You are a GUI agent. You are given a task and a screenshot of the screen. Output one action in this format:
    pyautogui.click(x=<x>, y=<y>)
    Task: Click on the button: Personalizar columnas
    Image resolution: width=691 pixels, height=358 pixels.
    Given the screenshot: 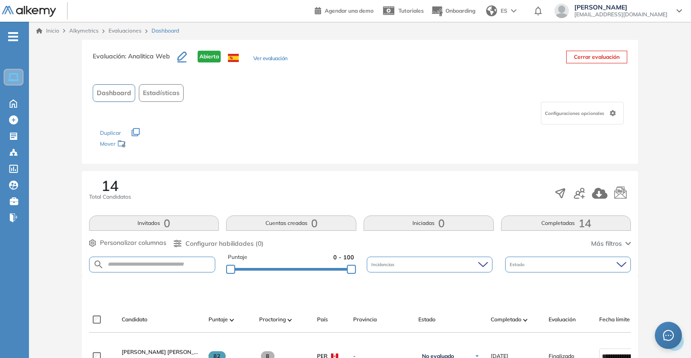 What is the action you would take?
    pyautogui.click(x=127, y=242)
    